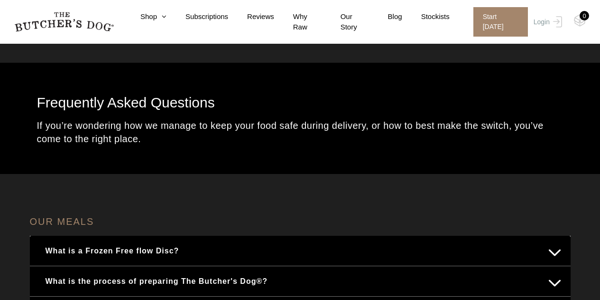 This screenshot has width=600, height=300. I want to click on a: Shop, so click(144, 17).